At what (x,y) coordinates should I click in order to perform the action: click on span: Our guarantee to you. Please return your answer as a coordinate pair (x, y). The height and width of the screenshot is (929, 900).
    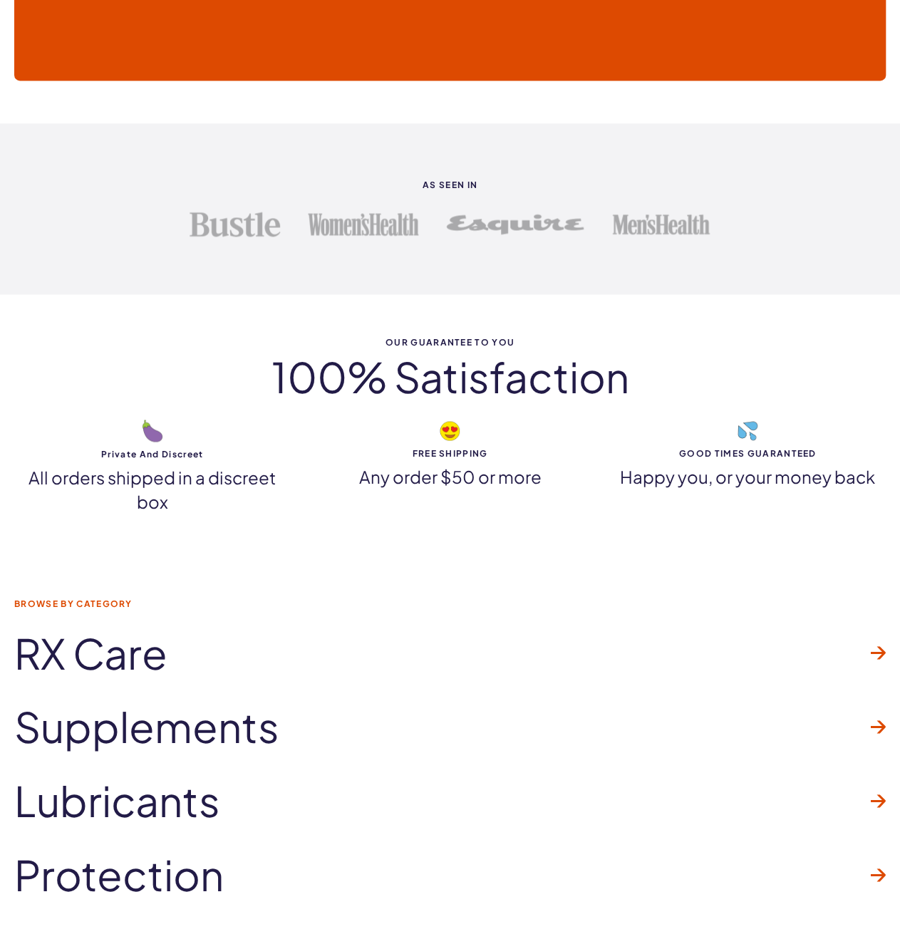
    Looking at the image, I should click on (449, 341).